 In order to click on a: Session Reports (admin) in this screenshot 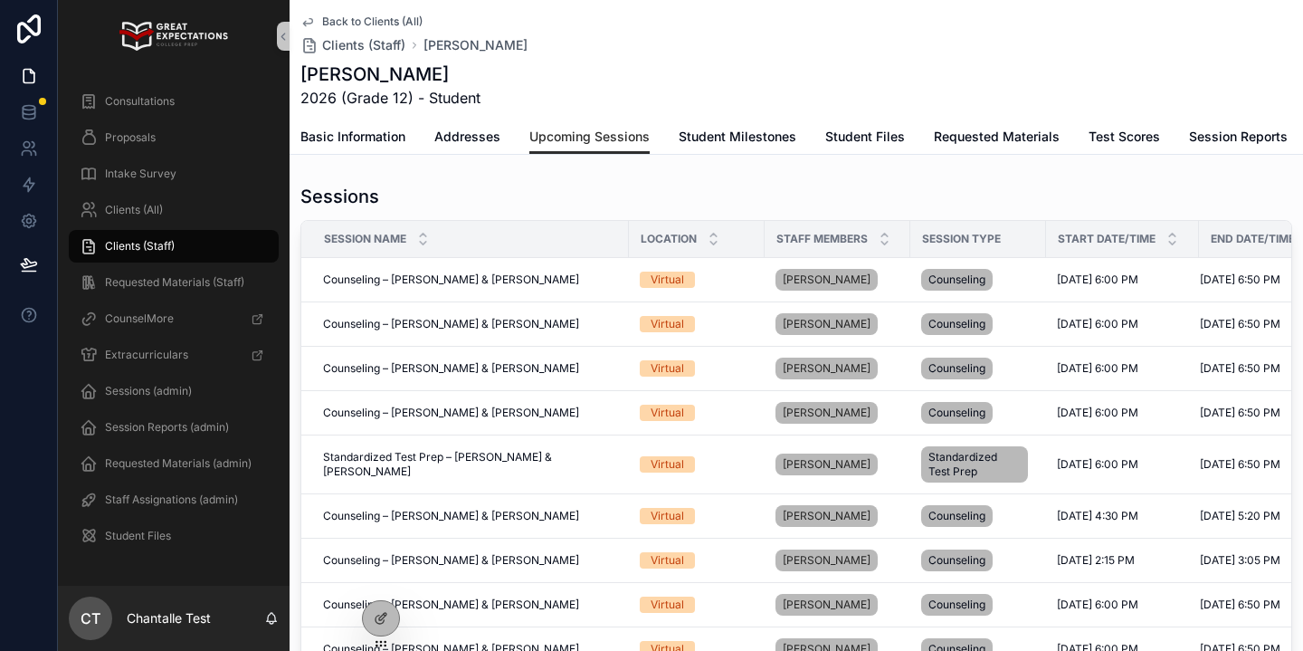, I will do `click(174, 427)`.